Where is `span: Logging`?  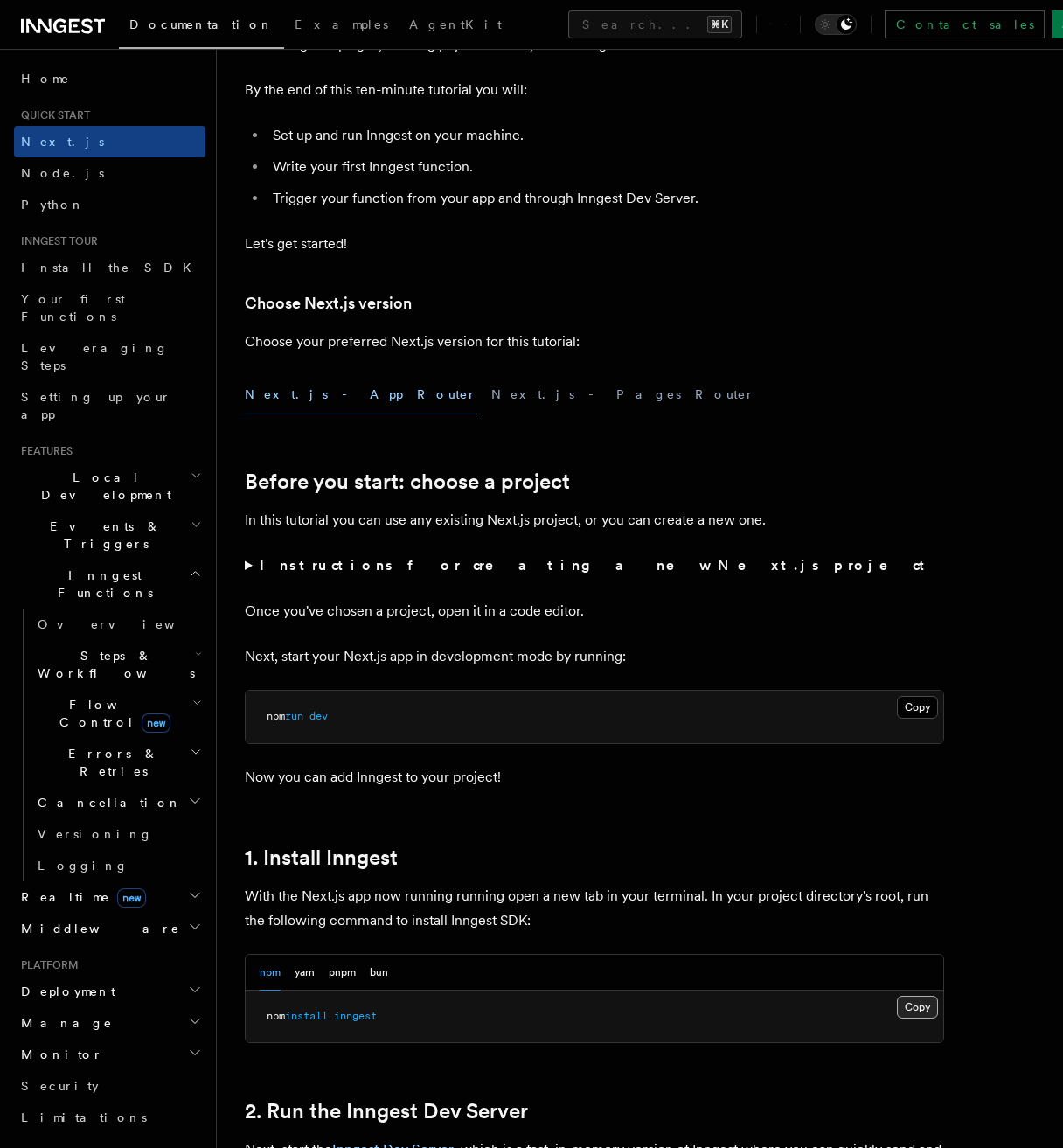 span: Logging is located at coordinates (83, 866).